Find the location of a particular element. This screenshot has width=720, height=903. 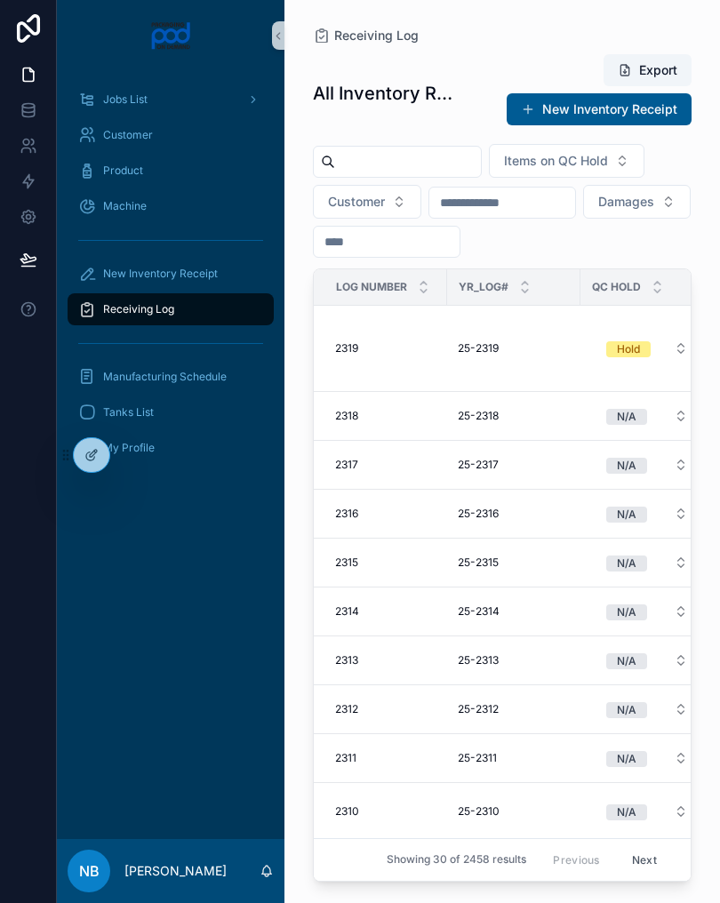

span: Items on QC Hold is located at coordinates (555, 161).